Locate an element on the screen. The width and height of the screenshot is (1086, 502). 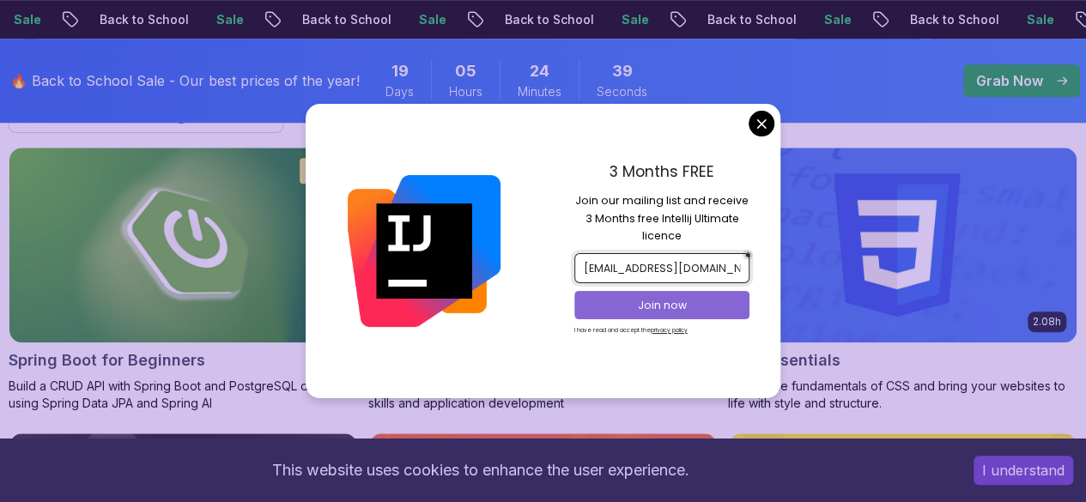
img: Spring Boot for Beginners card is located at coordinates (183, 245).